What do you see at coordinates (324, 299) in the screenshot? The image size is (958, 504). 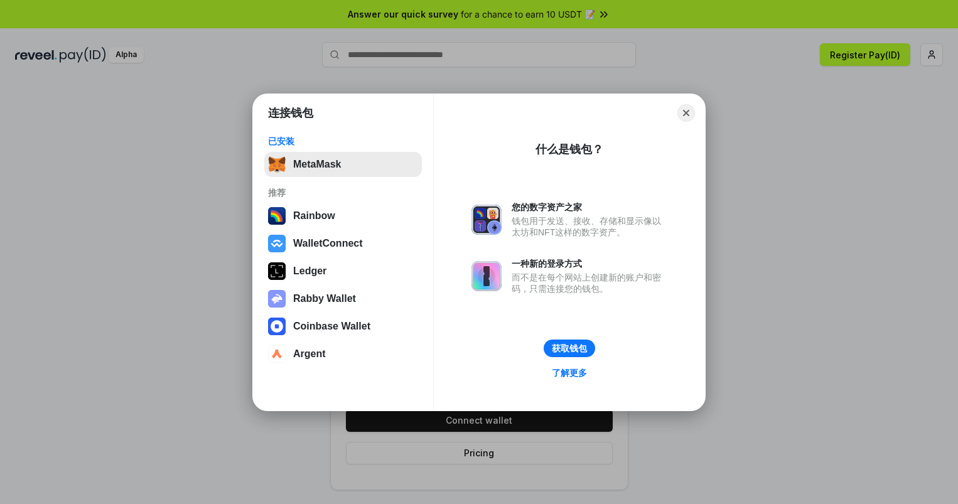 I see `div: Rabby Wallet` at bounding box center [324, 299].